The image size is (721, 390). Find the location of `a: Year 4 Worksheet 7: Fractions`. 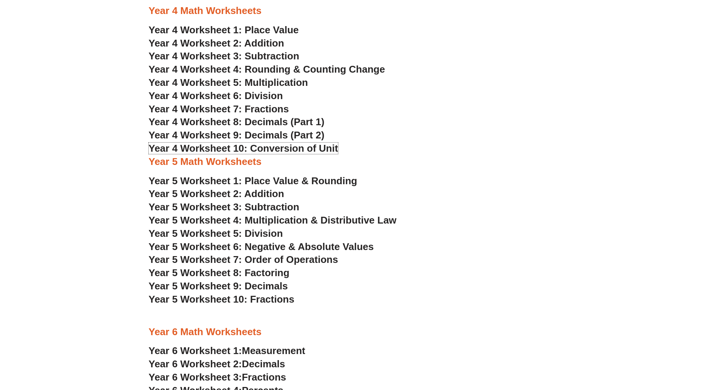

a: Year 4 Worksheet 7: Fractions is located at coordinates (219, 109).